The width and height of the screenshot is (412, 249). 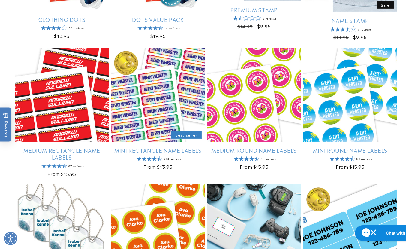 What do you see at coordinates (62, 154) in the screenshot?
I see `a: Medium Rectangle Name Labels` at bounding box center [62, 154].